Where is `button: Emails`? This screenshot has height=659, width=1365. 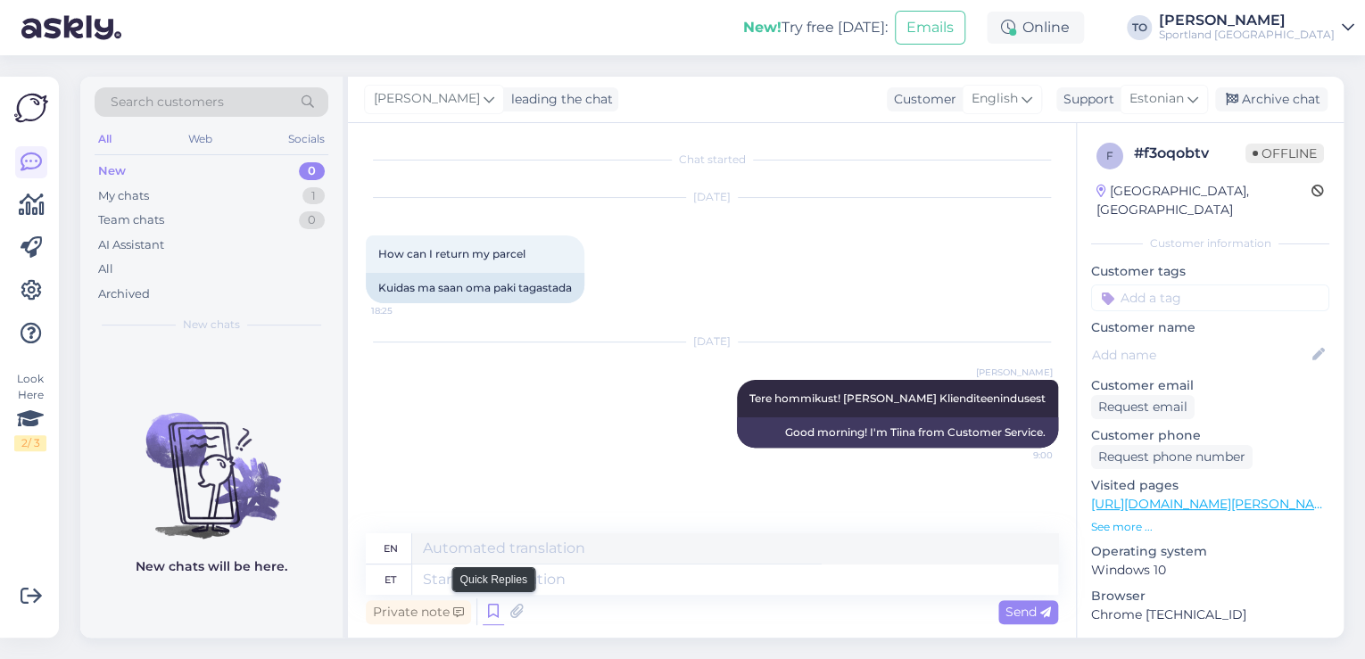 button: Emails is located at coordinates (929, 28).